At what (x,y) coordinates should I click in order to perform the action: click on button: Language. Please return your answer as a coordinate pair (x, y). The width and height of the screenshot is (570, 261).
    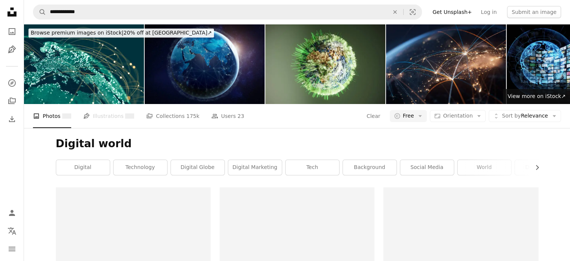
    Looking at the image, I should click on (12, 231).